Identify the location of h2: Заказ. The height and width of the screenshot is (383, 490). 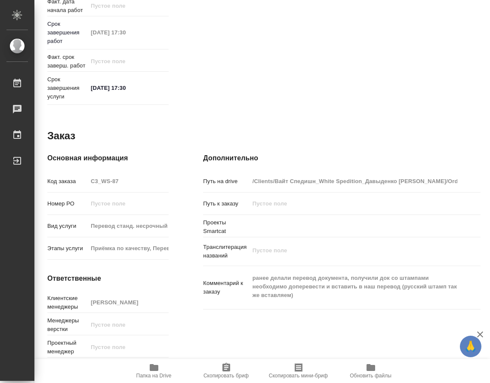
(61, 136).